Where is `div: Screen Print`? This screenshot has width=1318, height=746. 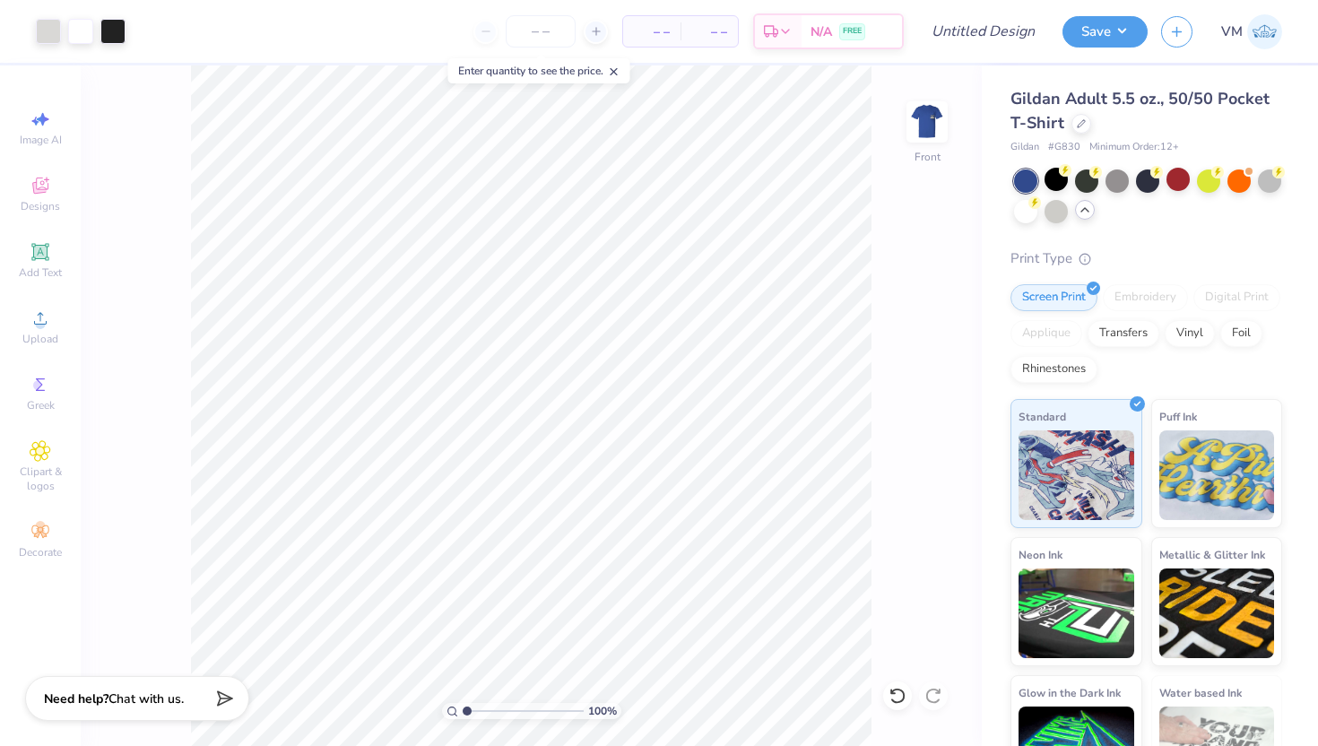 div: Screen Print is located at coordinates (1053, 298).